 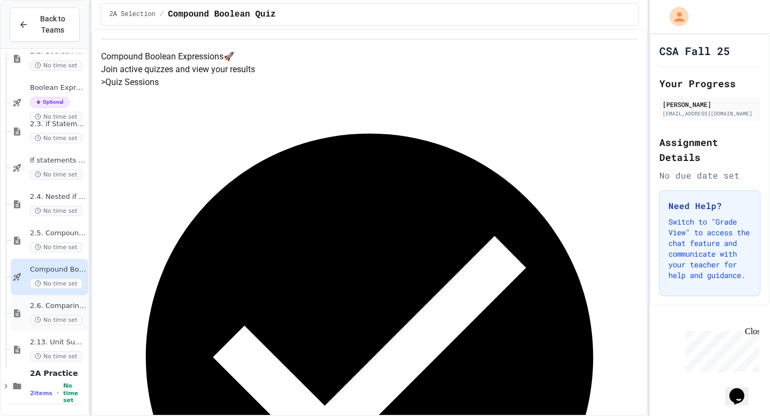 I want to click on span: 2.4. Nested if Statements, so click(x=58, y=197).